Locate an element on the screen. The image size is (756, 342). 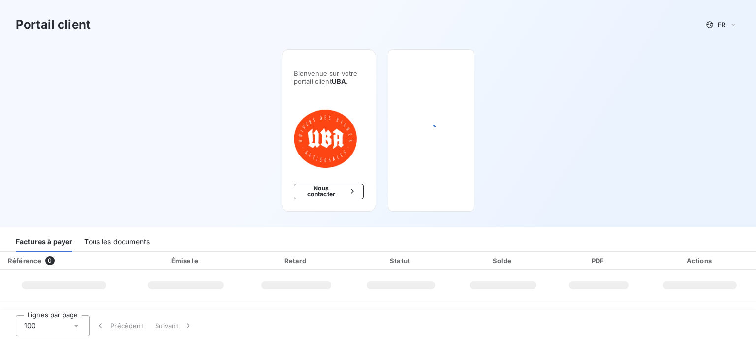
h3: Portail client is located at coordinates (53, 25).